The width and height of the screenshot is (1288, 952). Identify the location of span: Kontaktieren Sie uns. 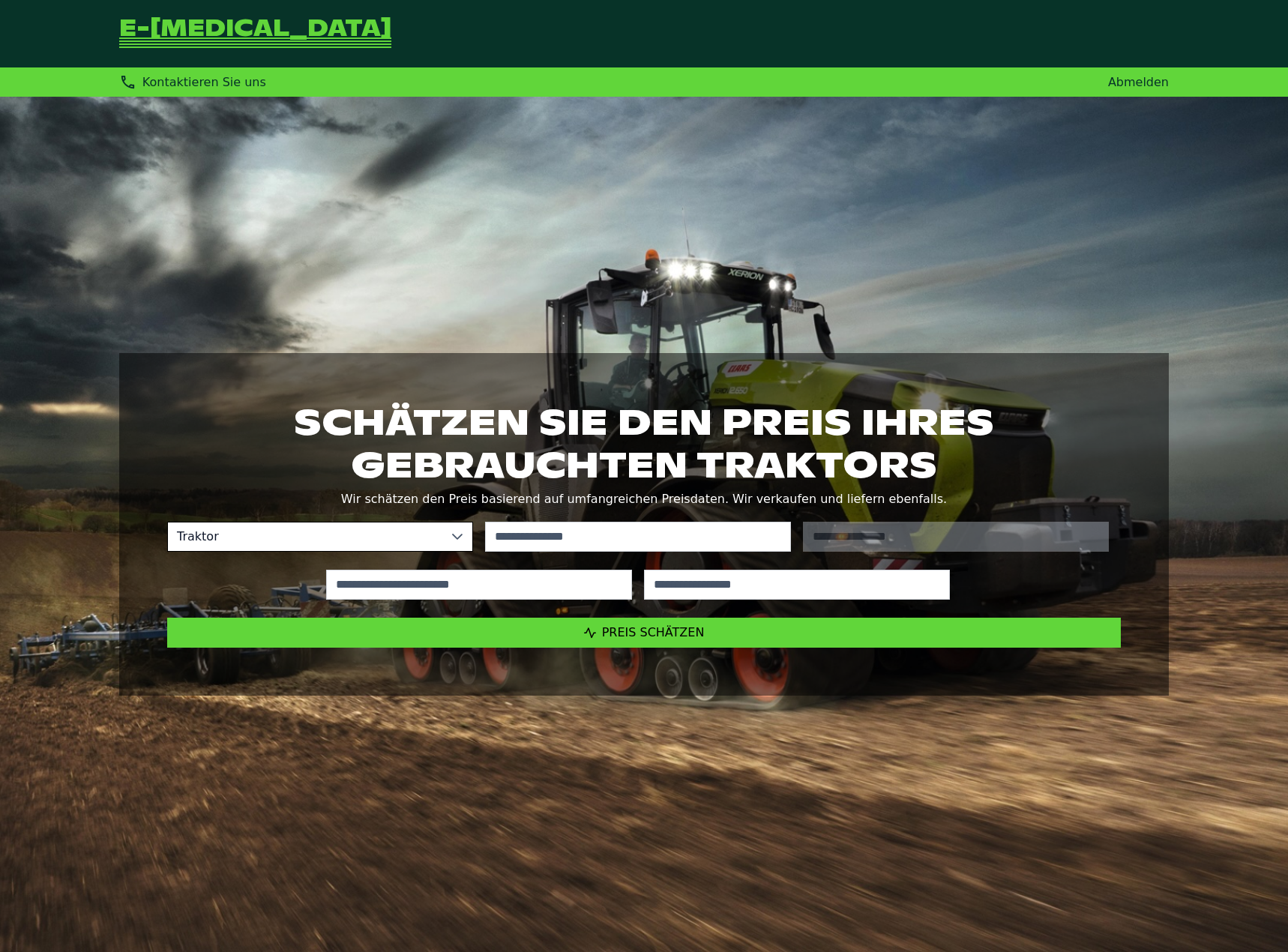
(204, 82).